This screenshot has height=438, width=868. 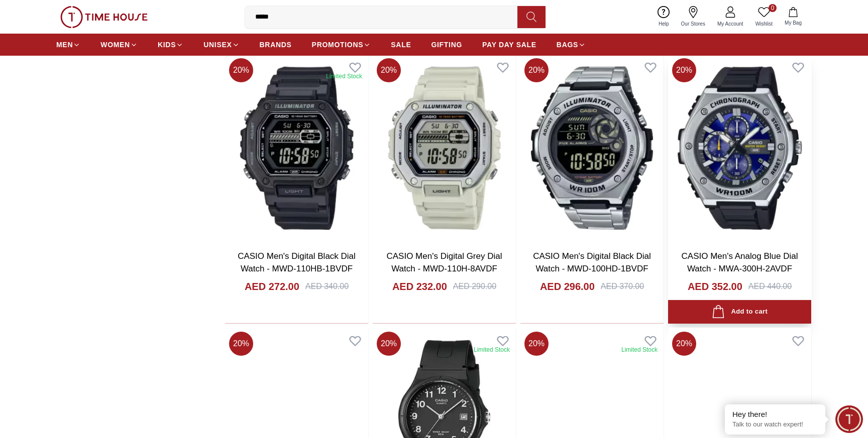 What do you see at coordinates (446, 45) in the screenshot?
I see `a: GIFTING` at bounding box center [446, 45].